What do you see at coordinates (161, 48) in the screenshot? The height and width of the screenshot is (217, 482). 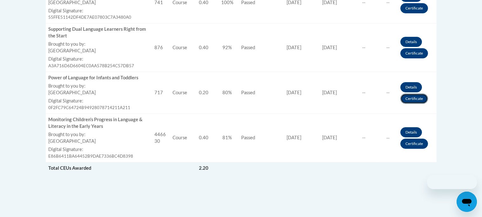 I see `td: 876` at bounding box center [161, 48].